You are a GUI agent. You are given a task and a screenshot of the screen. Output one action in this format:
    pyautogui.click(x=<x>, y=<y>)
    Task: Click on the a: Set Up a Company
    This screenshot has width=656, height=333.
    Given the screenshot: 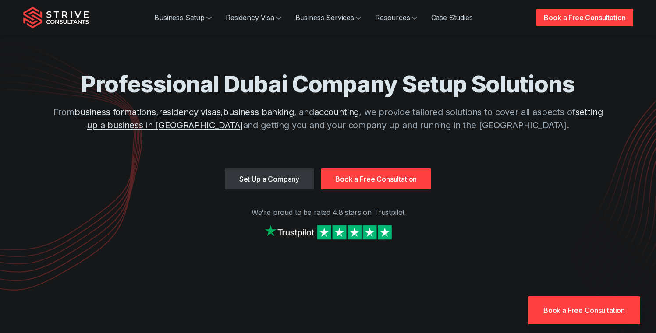 What is the action you would take?
    pyautogui.click(x=269, y=179)
    